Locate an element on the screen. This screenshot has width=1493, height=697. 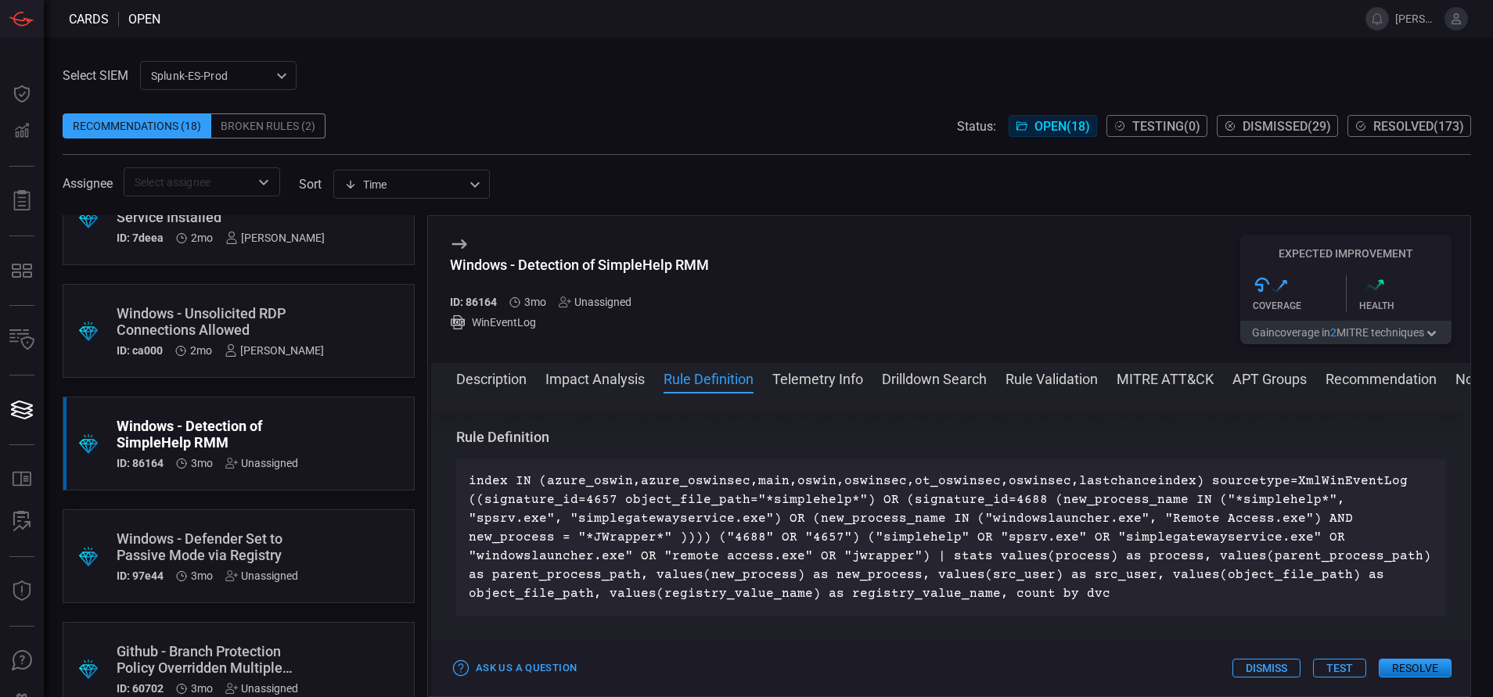
span: Open ( 18 ) is located at coordinates (1062, 126).